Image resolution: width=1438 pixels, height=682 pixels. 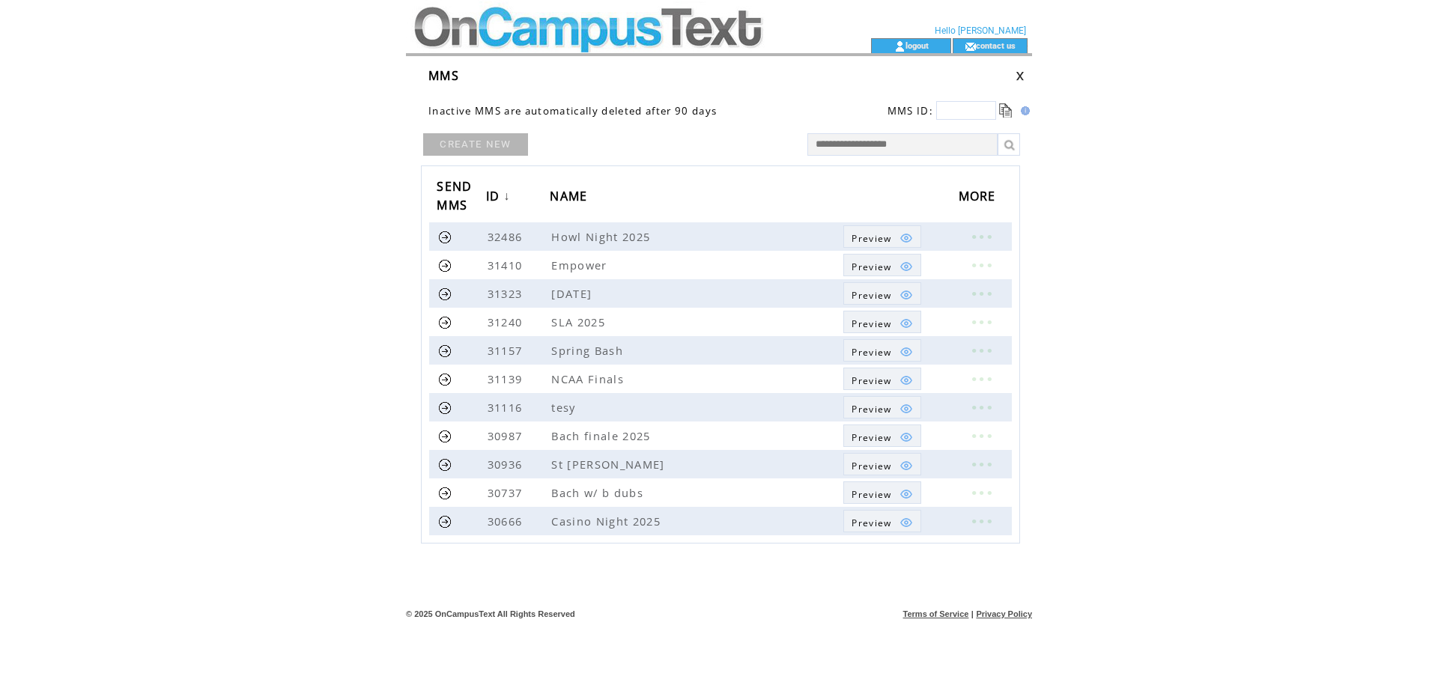 I want to click on img: contact_us_icon.gif, so click(x=970, y=46).